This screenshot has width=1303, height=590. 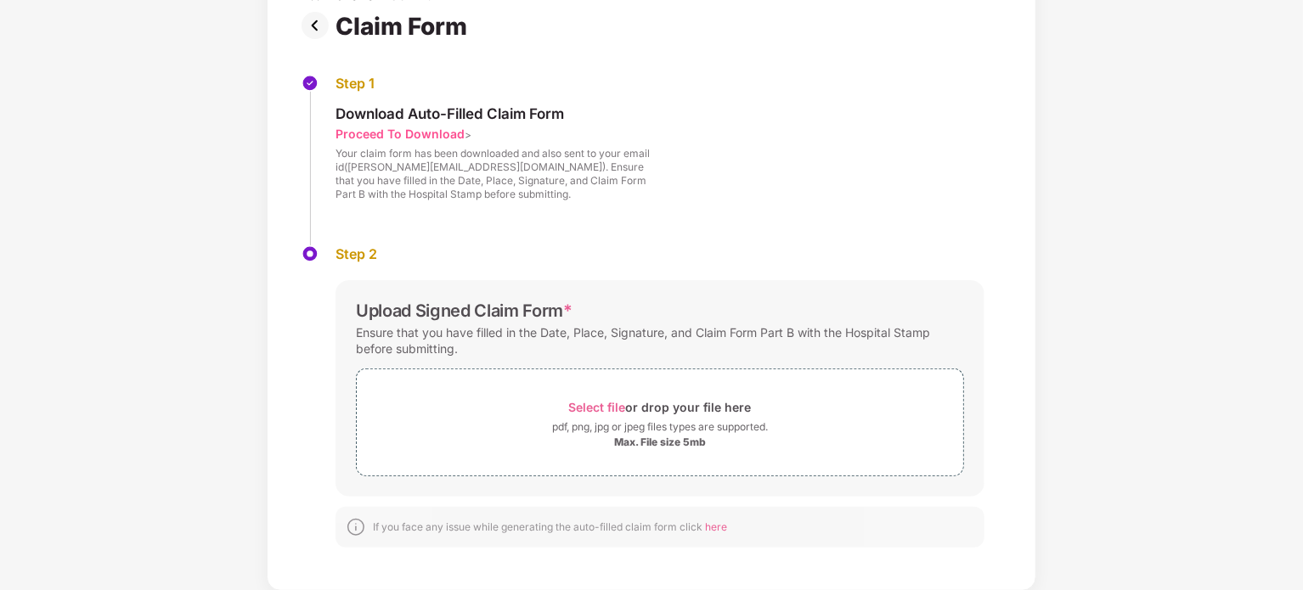 I want to click on span: here, so click(x=716, y=527).